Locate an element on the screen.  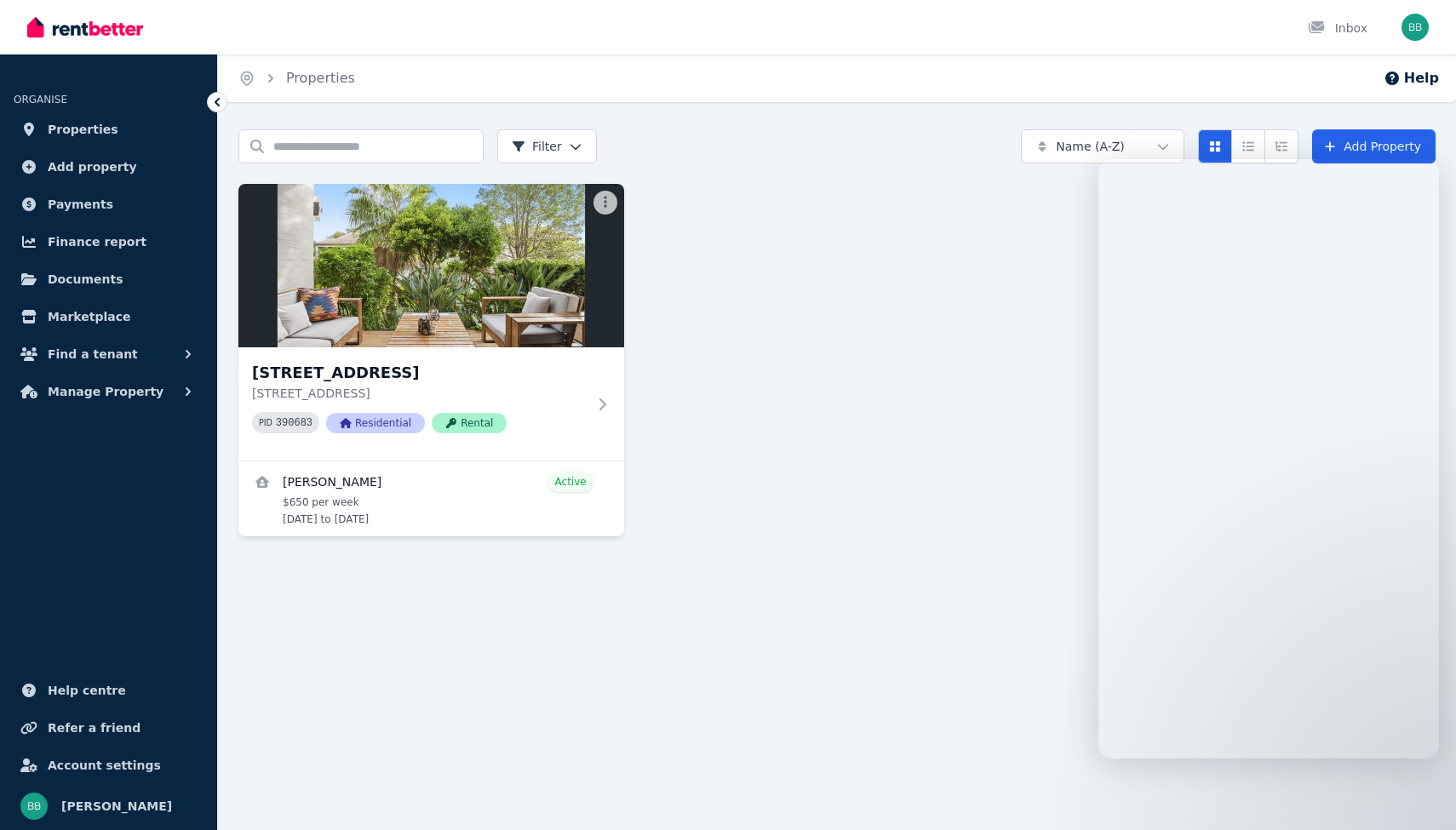
a: Refer a friend is located at coordinates (108, 728).